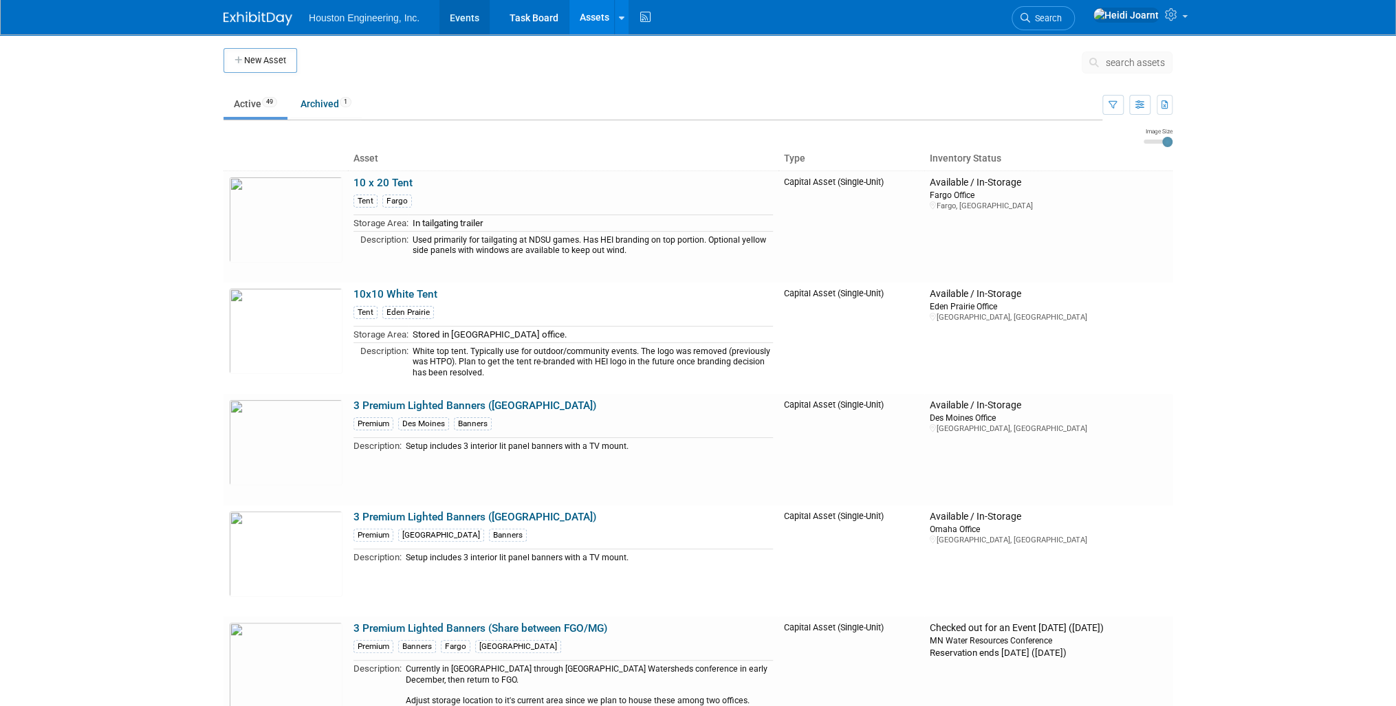 The image size is (1396, 706). What do you see at coordinates (1048, 529) in the screenshot?
I see `div: Omaha Office` at bounding box center [1048, 529].